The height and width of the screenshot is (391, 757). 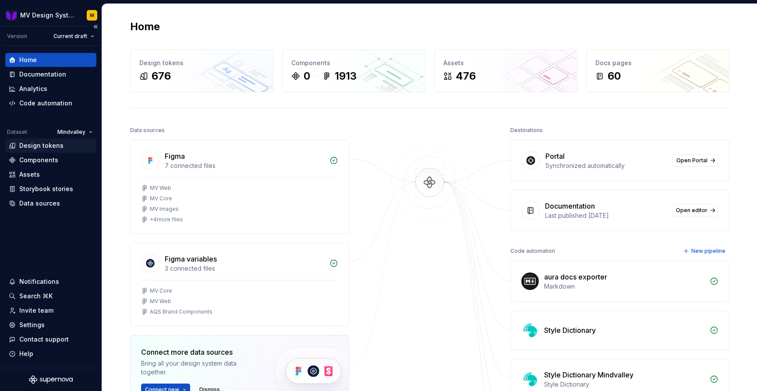 What do you see at coordinates (691, 211) in the screenshot?
I see `span: Open editor` at bounding box center [691, 211].